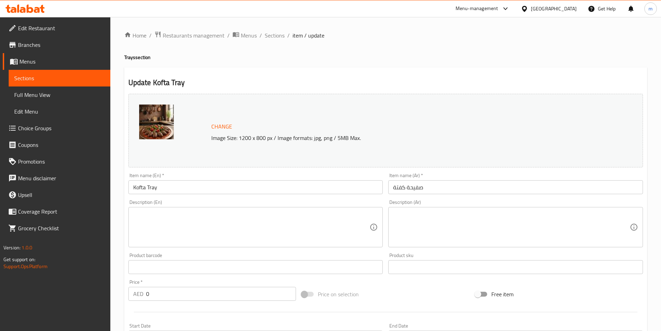 The width and height of the screenshot is (661, 331). Describe the element at coordinates (57, 195) in the screenshot. I see `a: Upsell` at that location.